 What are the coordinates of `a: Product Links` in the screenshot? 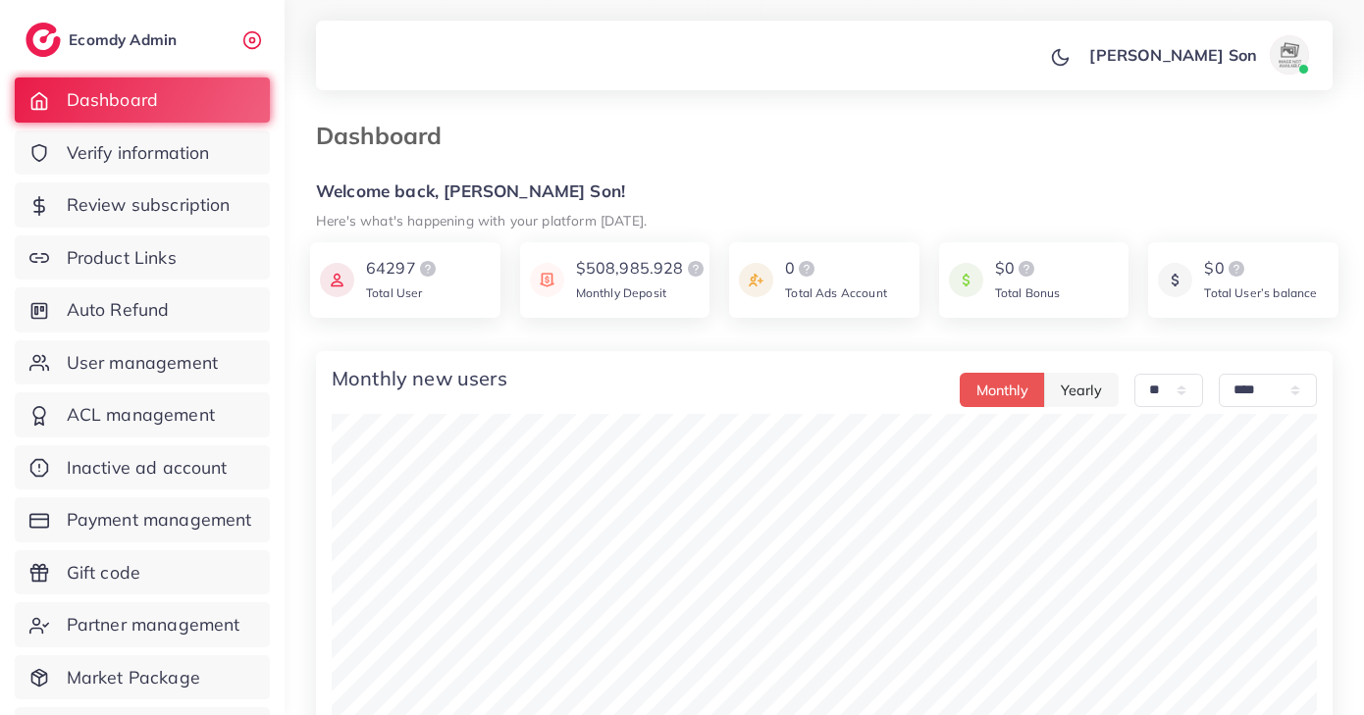 It's located at (142, 258).